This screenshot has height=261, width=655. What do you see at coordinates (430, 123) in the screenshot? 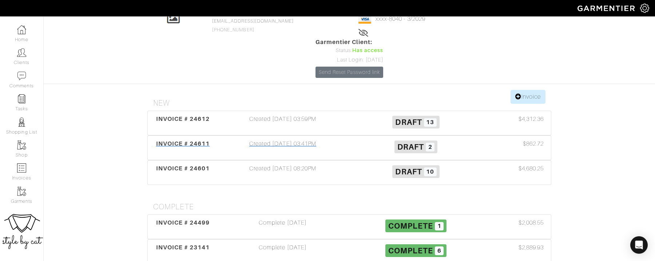
I see `span: 13` at bounding box center [430, 123].